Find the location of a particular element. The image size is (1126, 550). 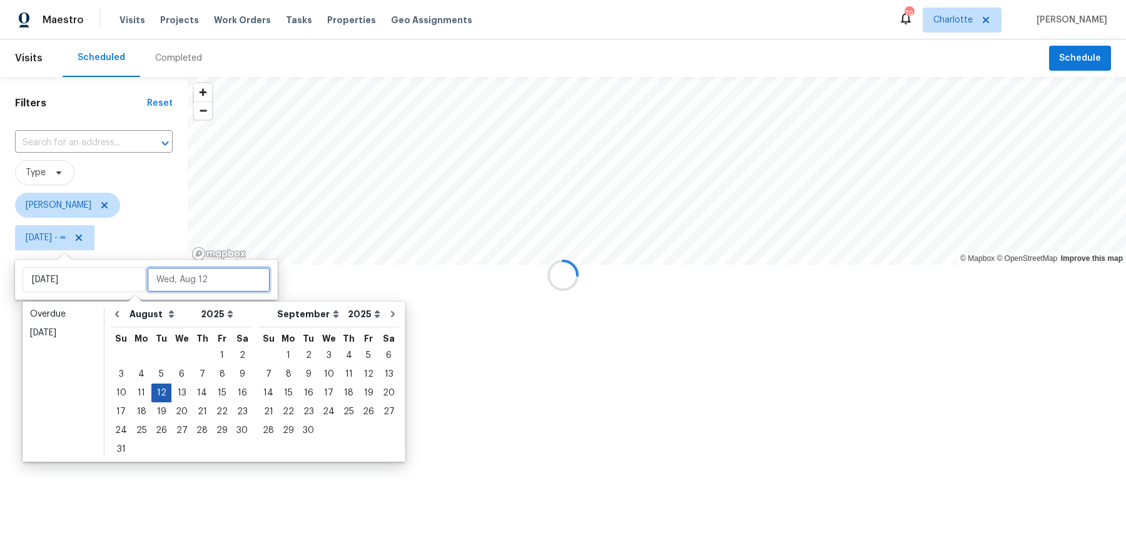

div: 27 is located at coordinates (388, 412).